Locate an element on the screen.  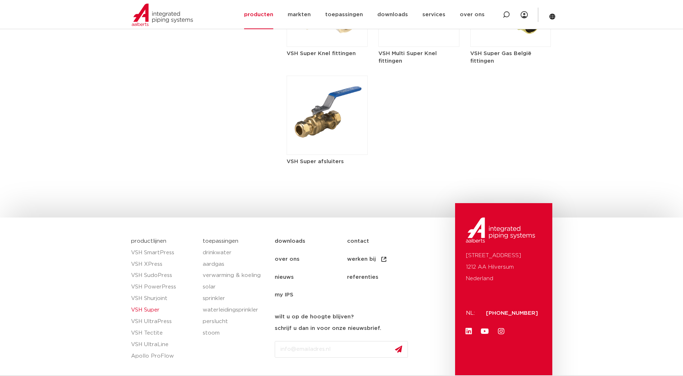
a: VSH Shurjoint is located at coordinates (164, 299).